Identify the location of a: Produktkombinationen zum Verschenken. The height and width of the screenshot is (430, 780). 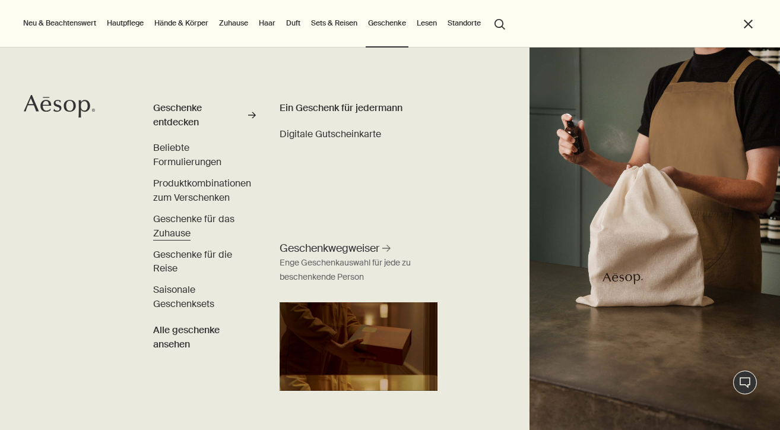
(204, 190).